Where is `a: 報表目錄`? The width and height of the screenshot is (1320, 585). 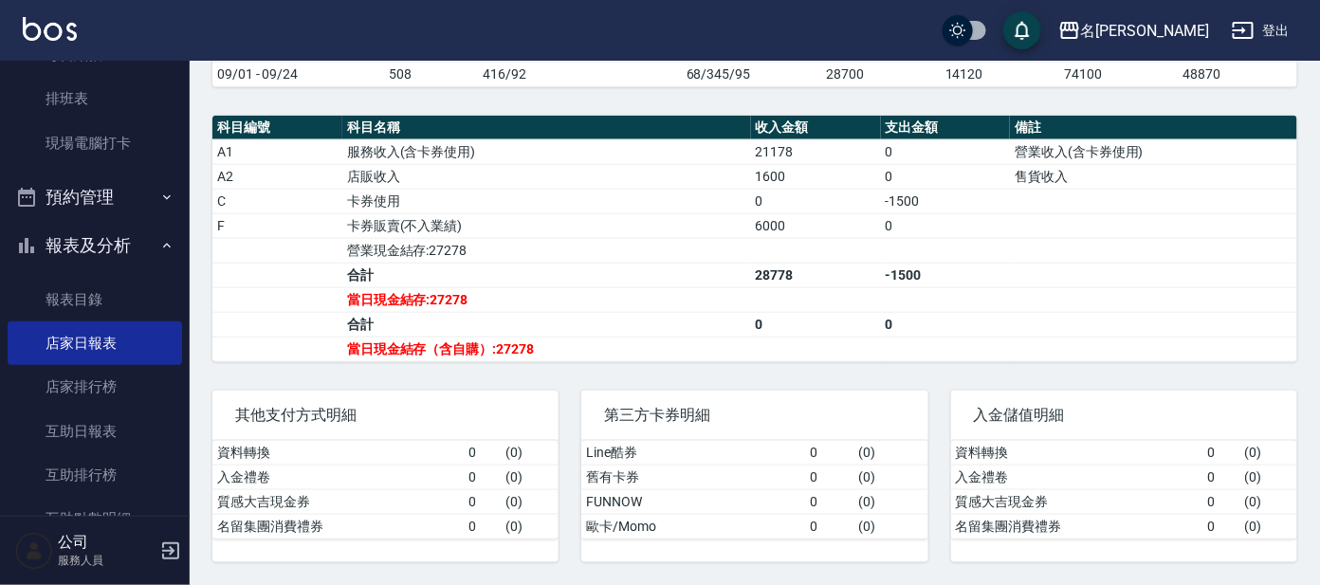
a: 報表目錄 is located at coordinates (95, 300).